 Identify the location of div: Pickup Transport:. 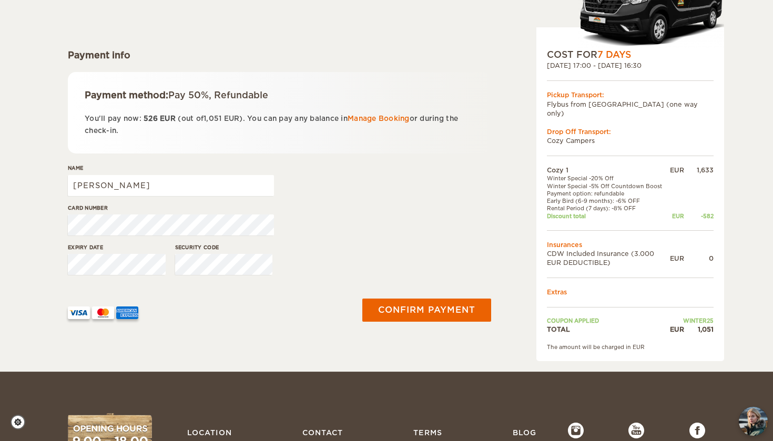
(630, 95).